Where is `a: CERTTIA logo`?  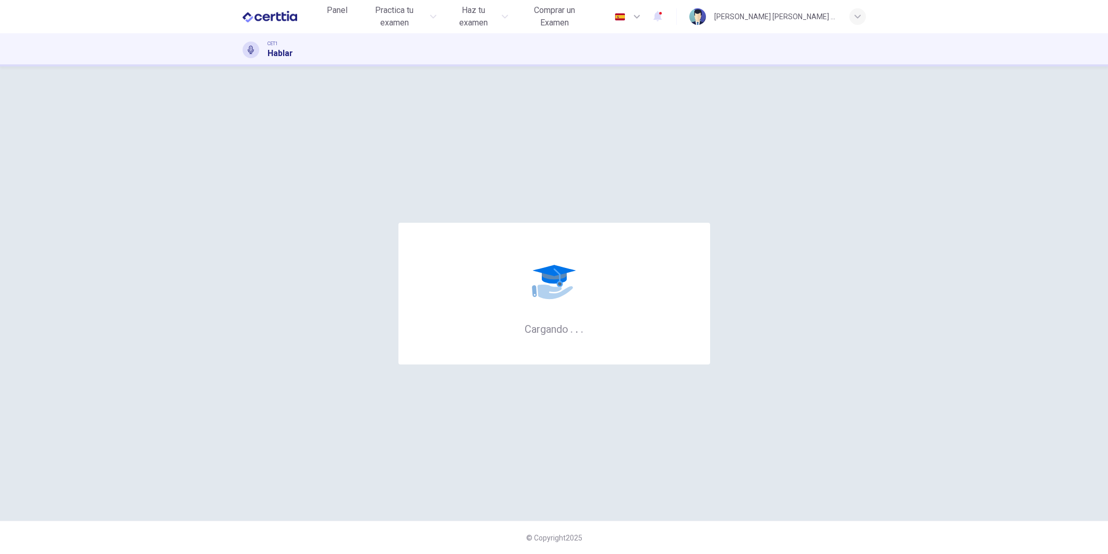
a: CERTTIA logo is located at coordinates (281, 17).